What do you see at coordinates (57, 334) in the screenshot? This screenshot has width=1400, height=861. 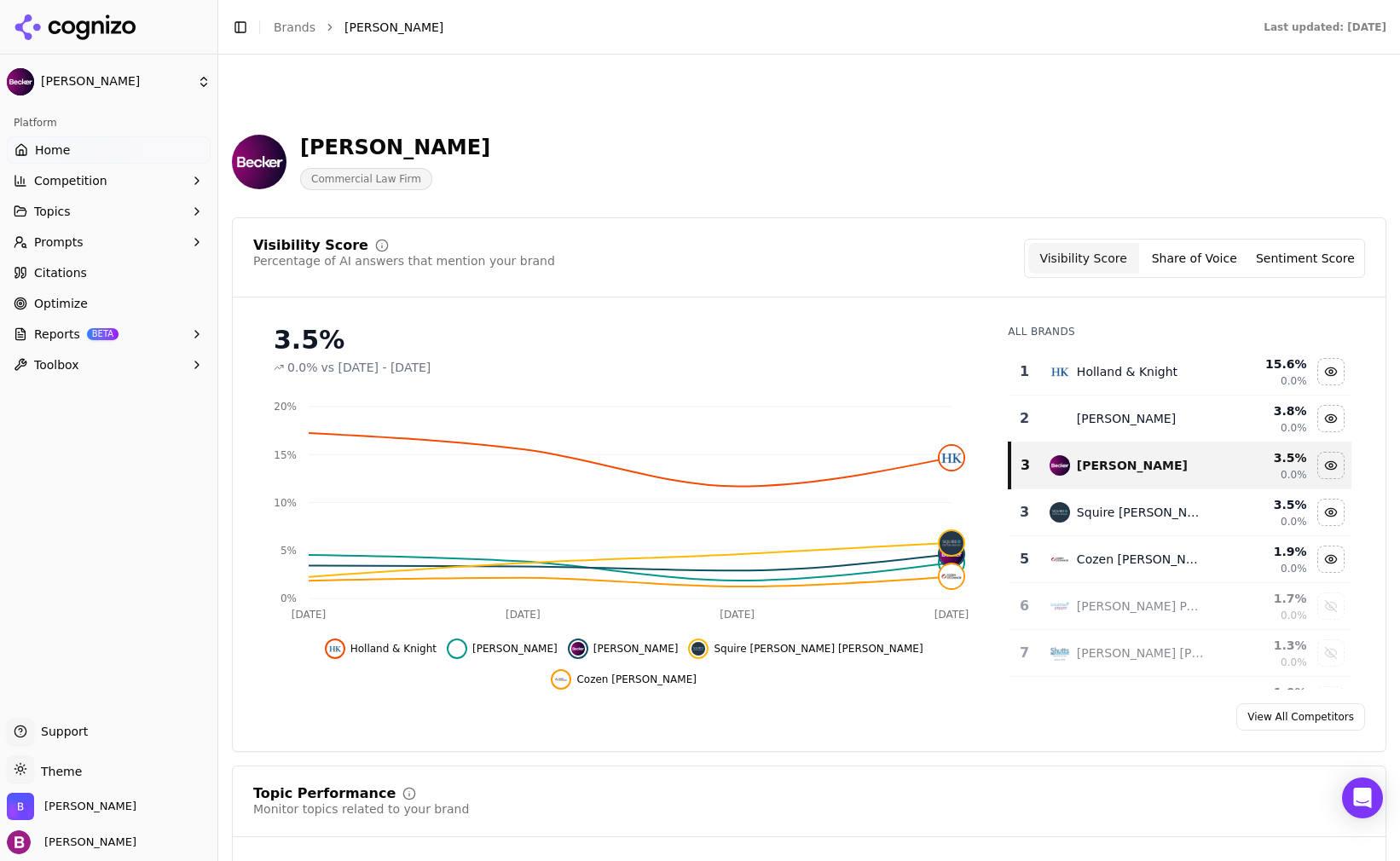 I see `span: Reports` at bounding box center [57, 334].